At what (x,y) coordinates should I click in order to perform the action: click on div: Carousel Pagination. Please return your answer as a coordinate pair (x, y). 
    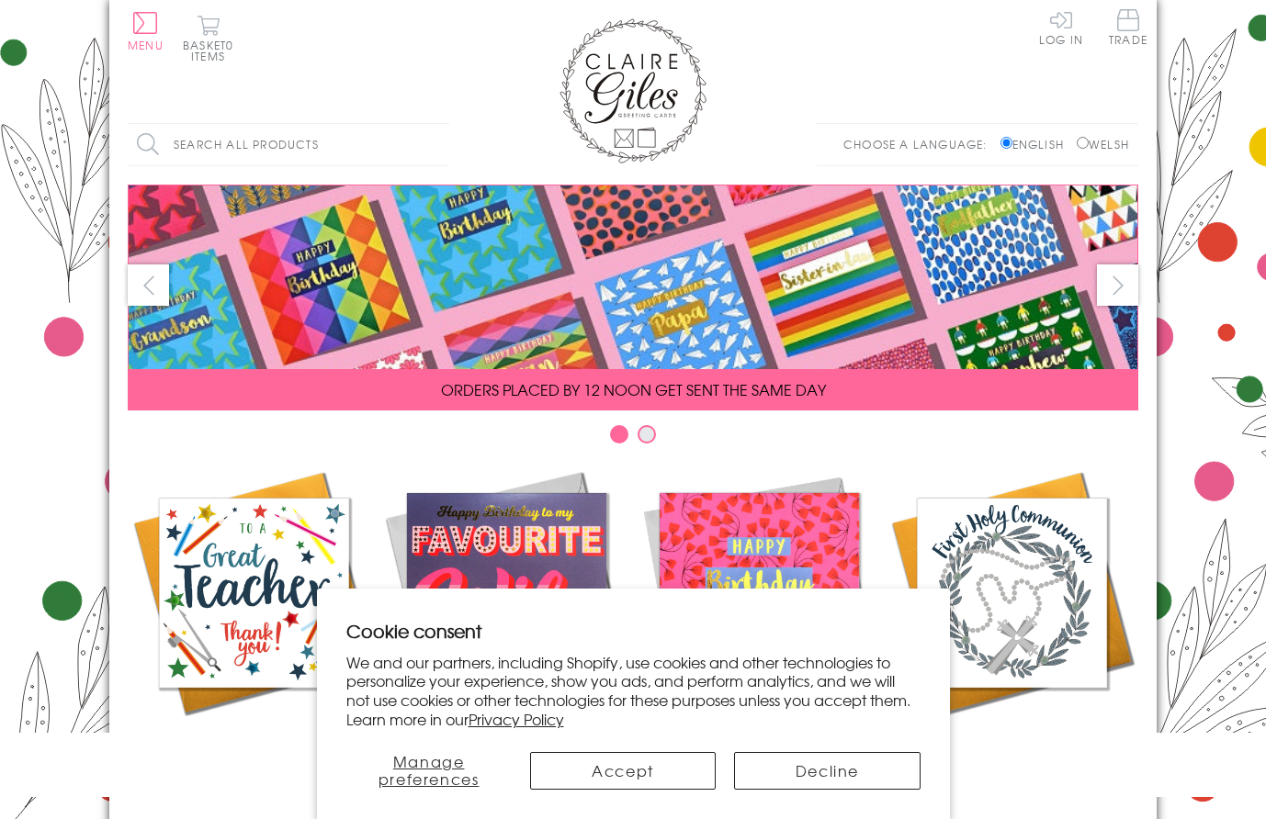
    Looking at the image, I should click on (633, 438).